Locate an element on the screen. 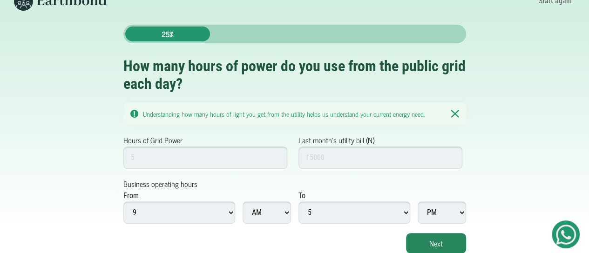 The image size is (589, 253). img: Get Started On Earthbond Via Whatsapp is located at coordinates (566, 235).